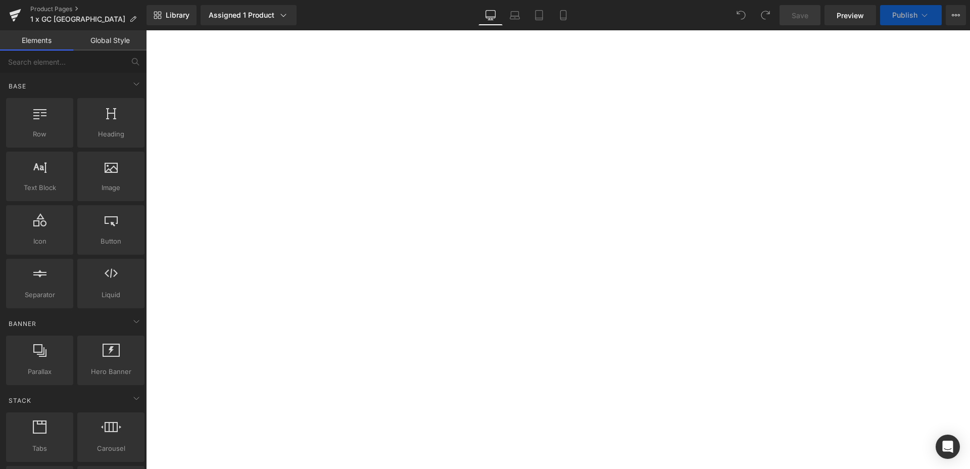  I want to click on button: Undo, so click(741, 15).